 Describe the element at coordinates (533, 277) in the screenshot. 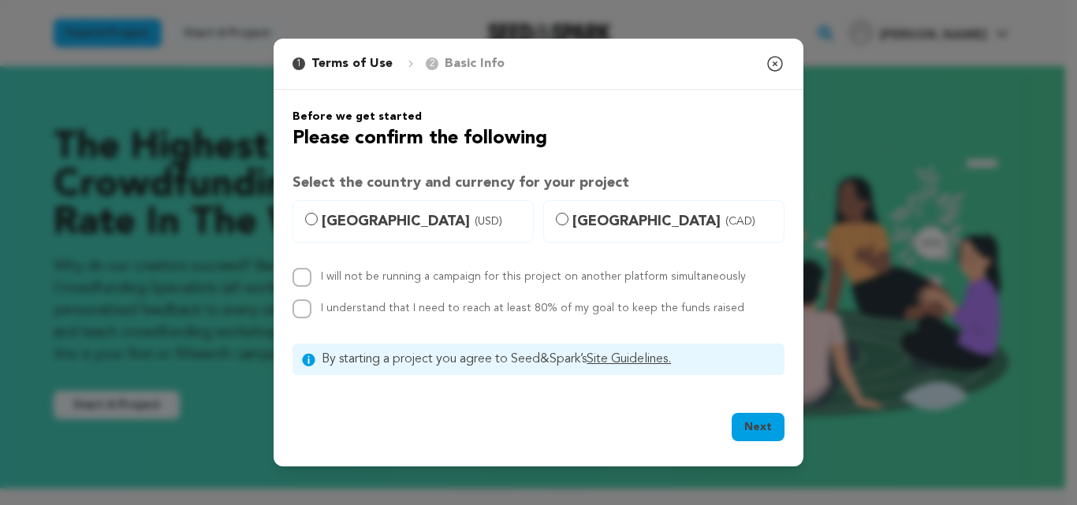

I see `label: I will not be running a campaign for this project on another platform simultaneously` at that location.